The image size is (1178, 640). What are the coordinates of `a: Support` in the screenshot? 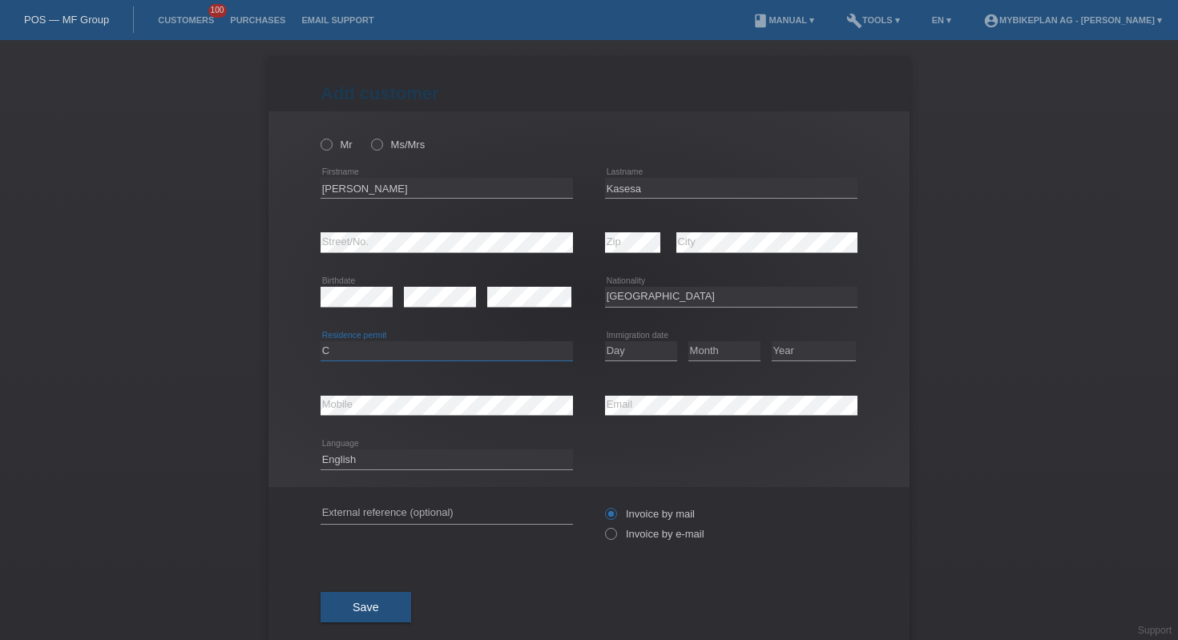 It's located at (1155, 631).